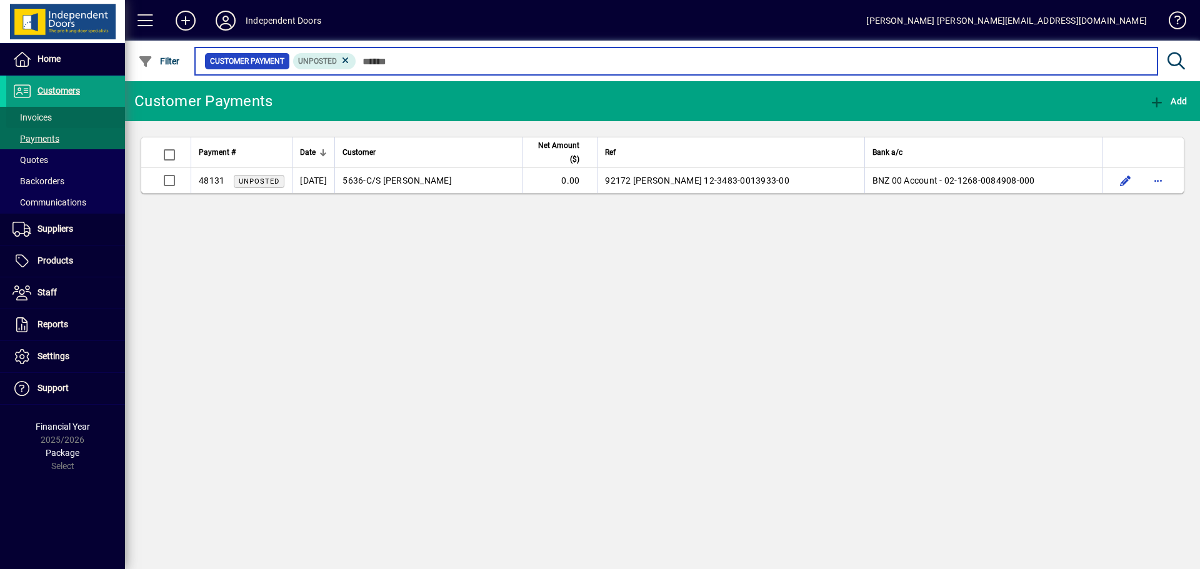  Describe the element at coordinates (55, 229) in the screenshot. I see `span: Suppliers` at that location.